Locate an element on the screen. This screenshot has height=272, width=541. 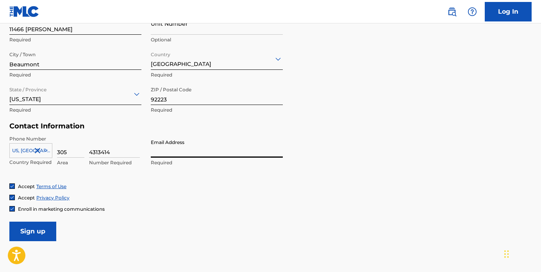
p: Optional is located at coordinates (217, 40).